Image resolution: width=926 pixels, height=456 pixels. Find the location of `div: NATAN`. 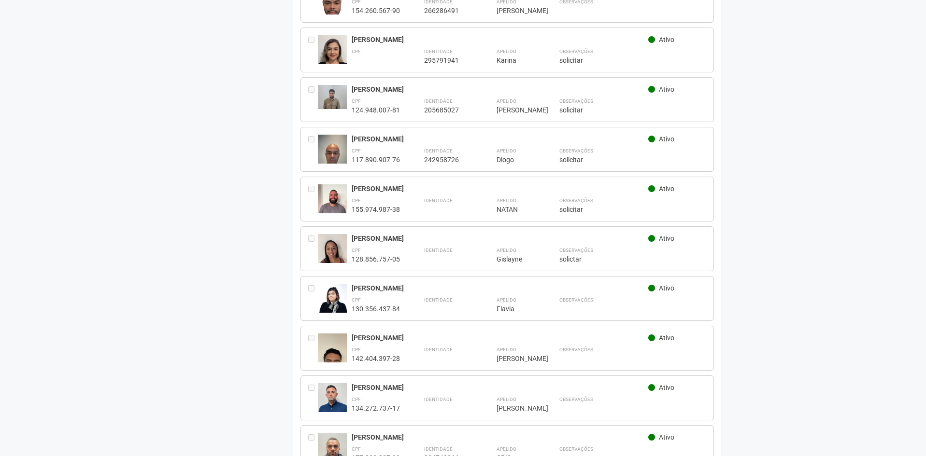

div: NATAN is located at coordinates (516, 210).